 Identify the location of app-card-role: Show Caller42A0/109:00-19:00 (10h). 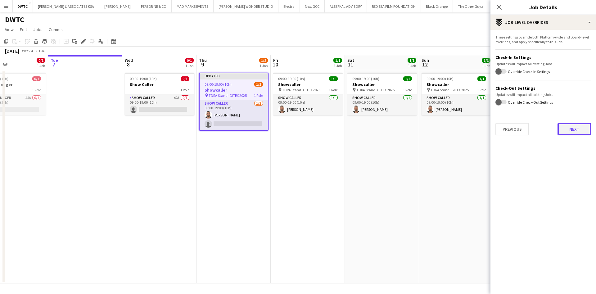
(160, 105).